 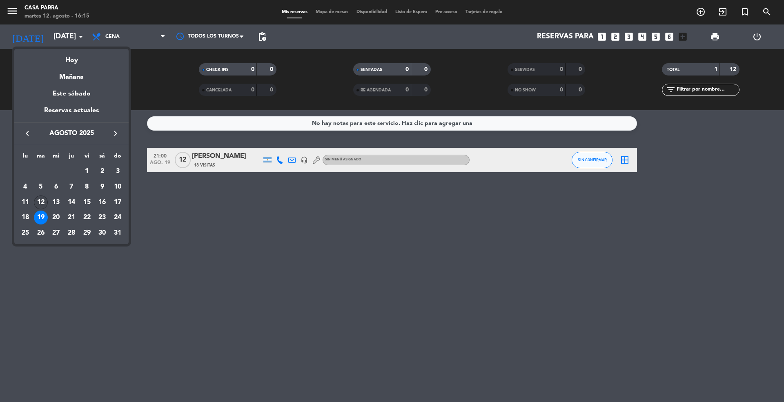 I want to click on th: sábado, so click(x=102, y=158).